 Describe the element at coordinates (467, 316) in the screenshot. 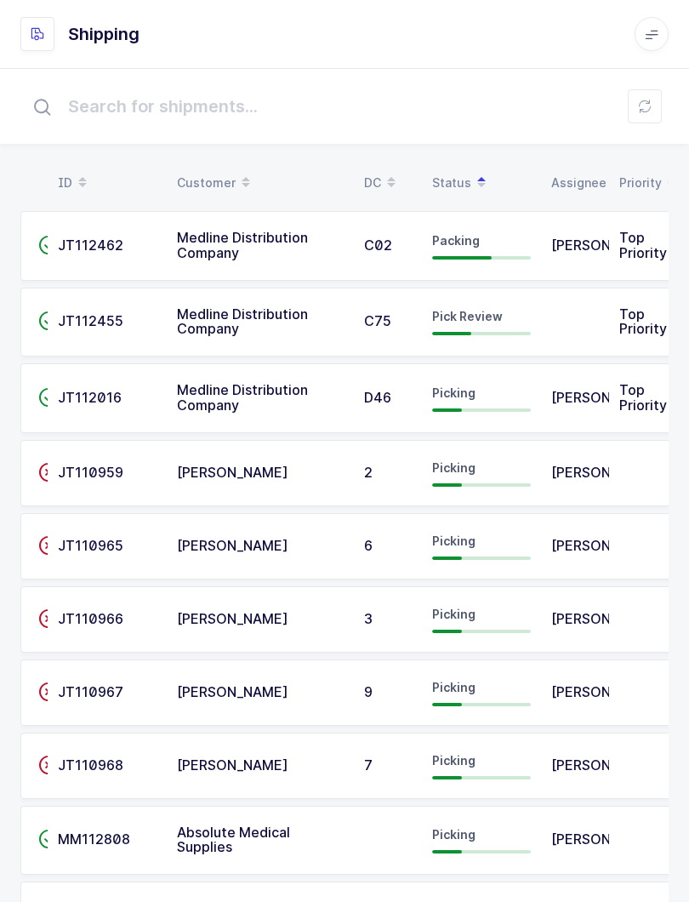

I see `span: Pick Review` at that location.